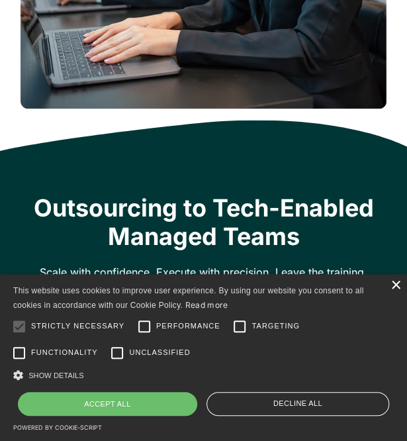 This screenshot has height=441, width=407. Describe the element at coordinates (188, 326) in the screenshot. I see `span: Performance` at that location.